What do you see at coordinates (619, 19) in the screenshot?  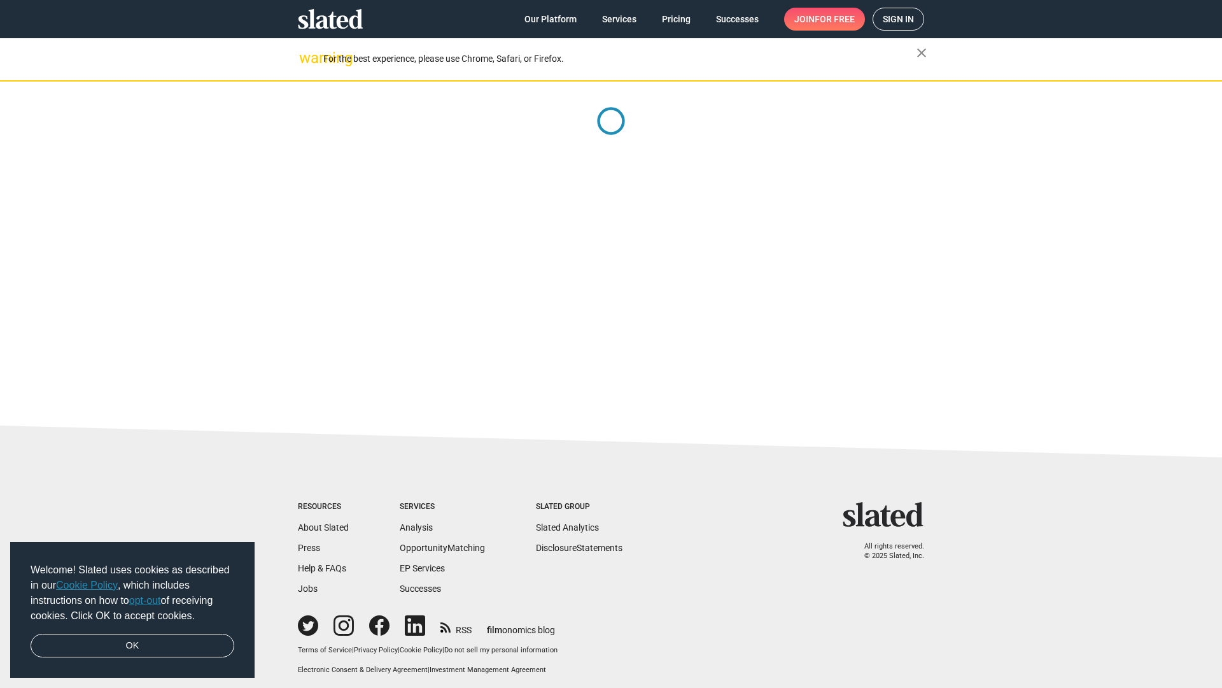 I see `span: Services` at bounding box center [619, 19].